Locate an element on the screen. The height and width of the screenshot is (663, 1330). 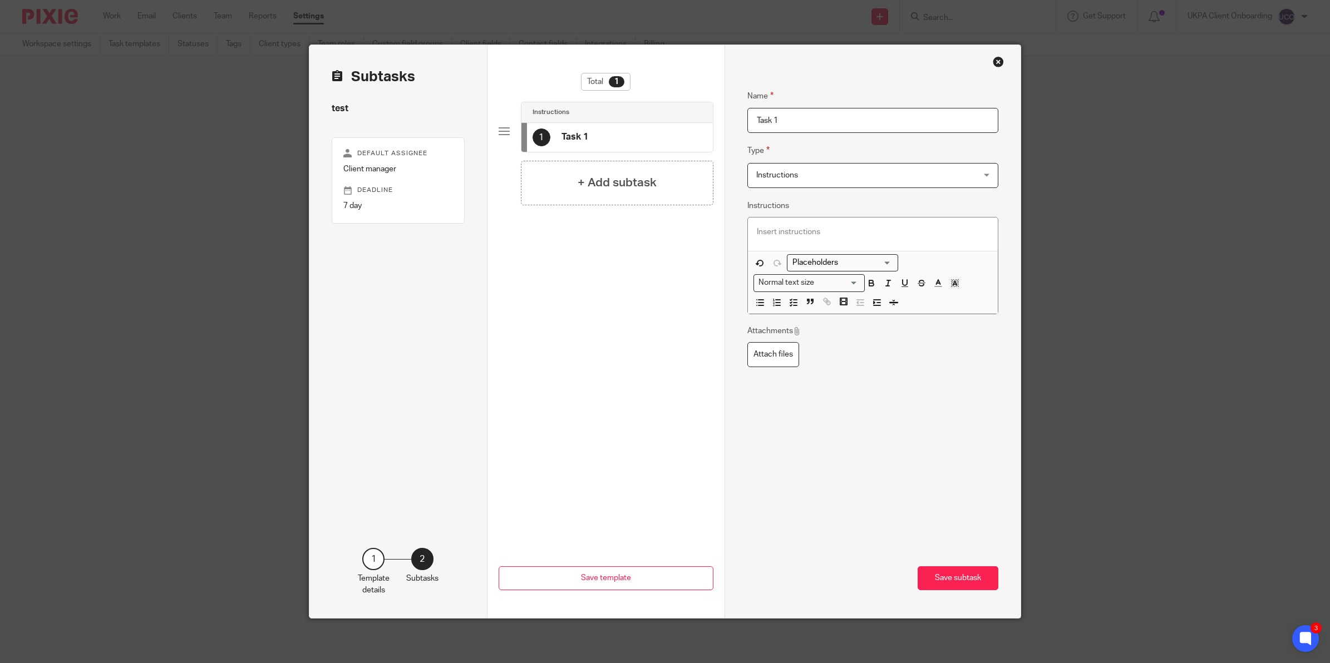
p: Default assignee is located at coordinates (398, 154).